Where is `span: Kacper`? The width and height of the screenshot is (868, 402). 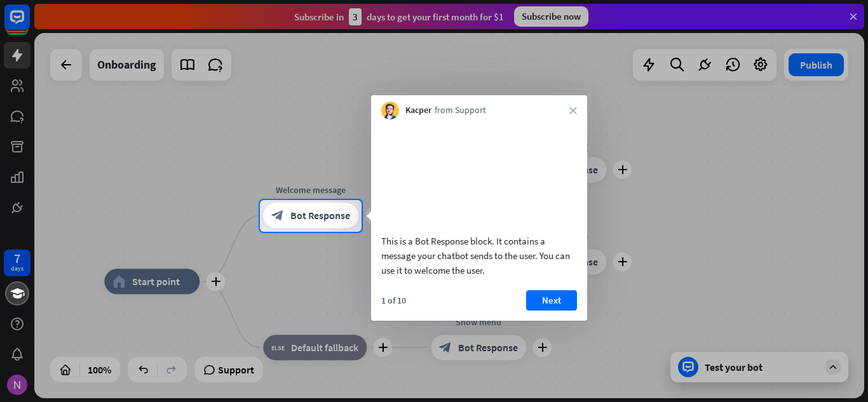
span: Kacper is located at coordinates (418, 111).